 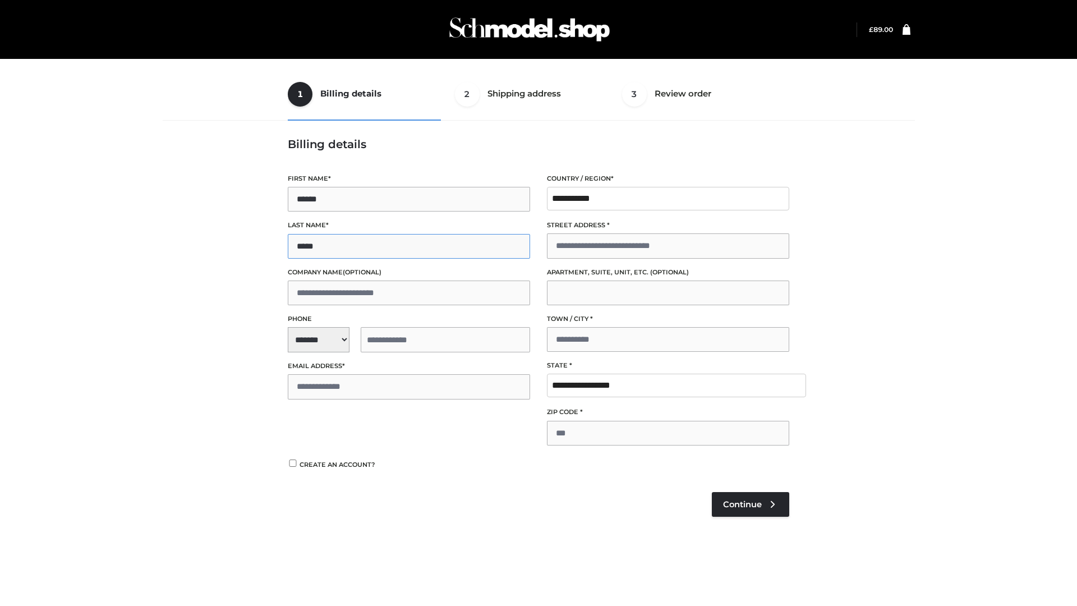 I want to click on label: Town / City, so click(x=668, y=319).